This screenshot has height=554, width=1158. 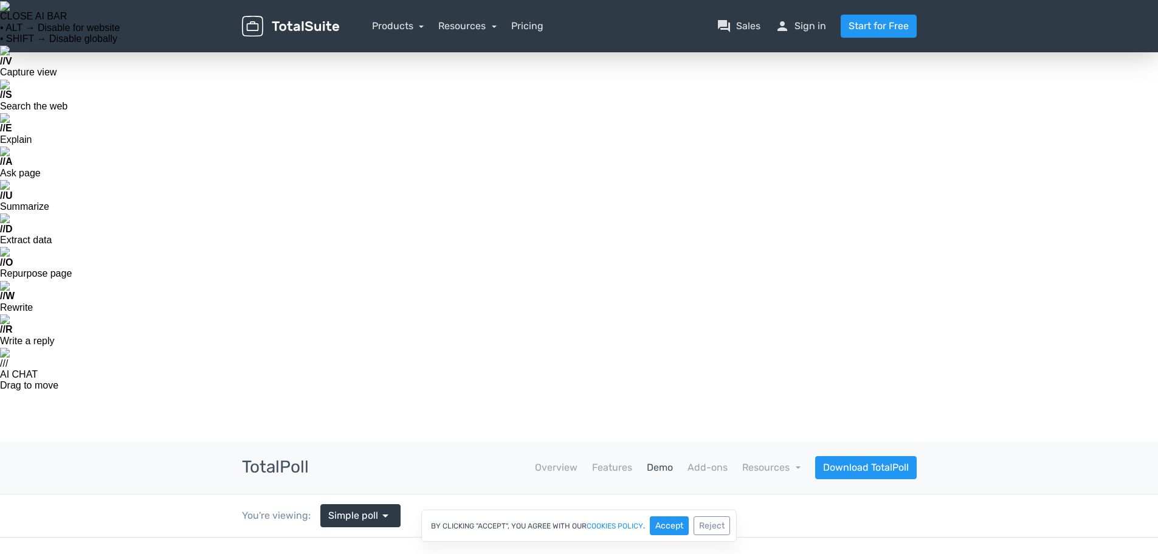 What do you see at coordinates (353, 516) in the screenshot?
I see `span: Simple poll` at bounding box center [353, 516].